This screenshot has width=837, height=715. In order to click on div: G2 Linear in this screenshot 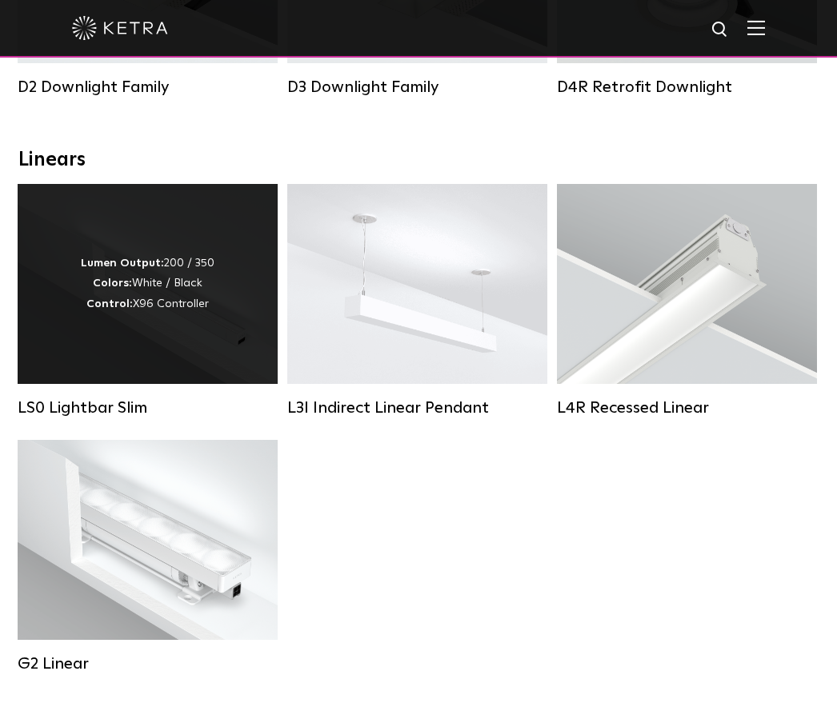, I will do `click(147, 664)`.